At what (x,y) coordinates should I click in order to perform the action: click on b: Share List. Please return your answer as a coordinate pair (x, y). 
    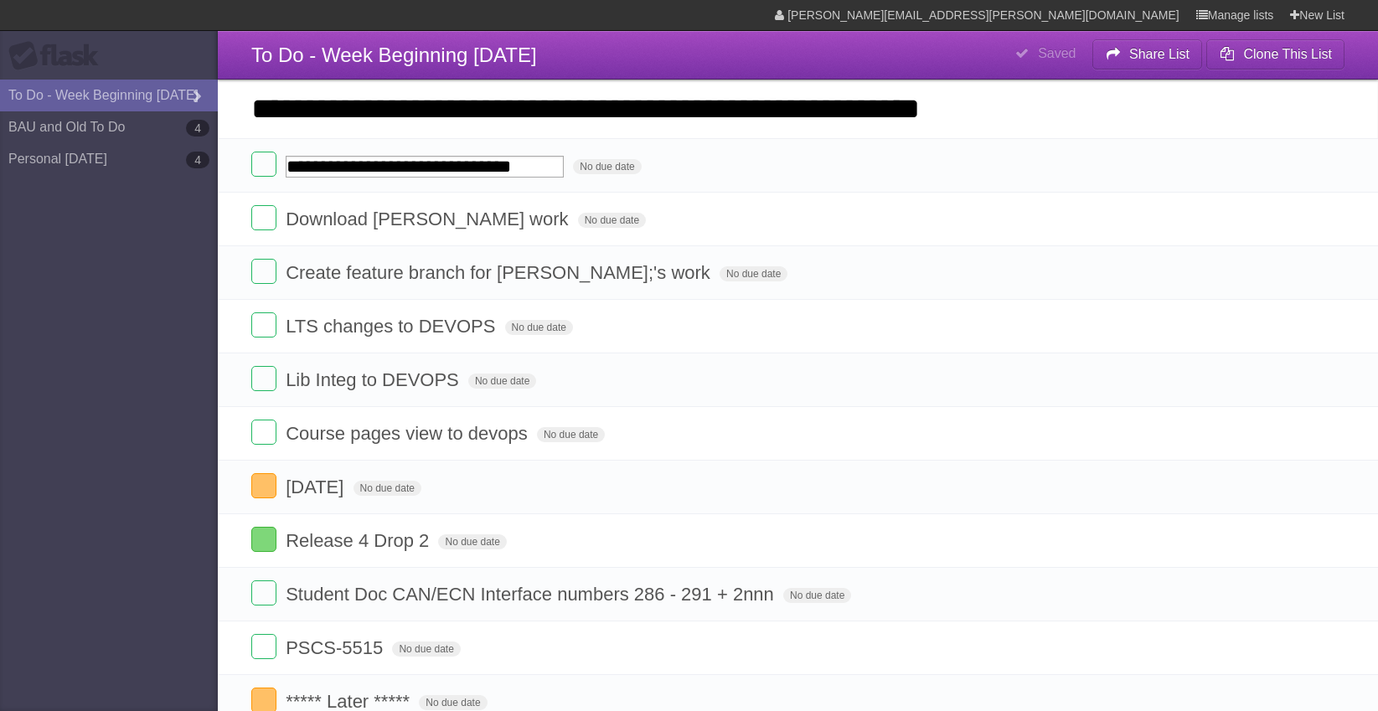
    Looking at the image, I should click on (1160, 54).